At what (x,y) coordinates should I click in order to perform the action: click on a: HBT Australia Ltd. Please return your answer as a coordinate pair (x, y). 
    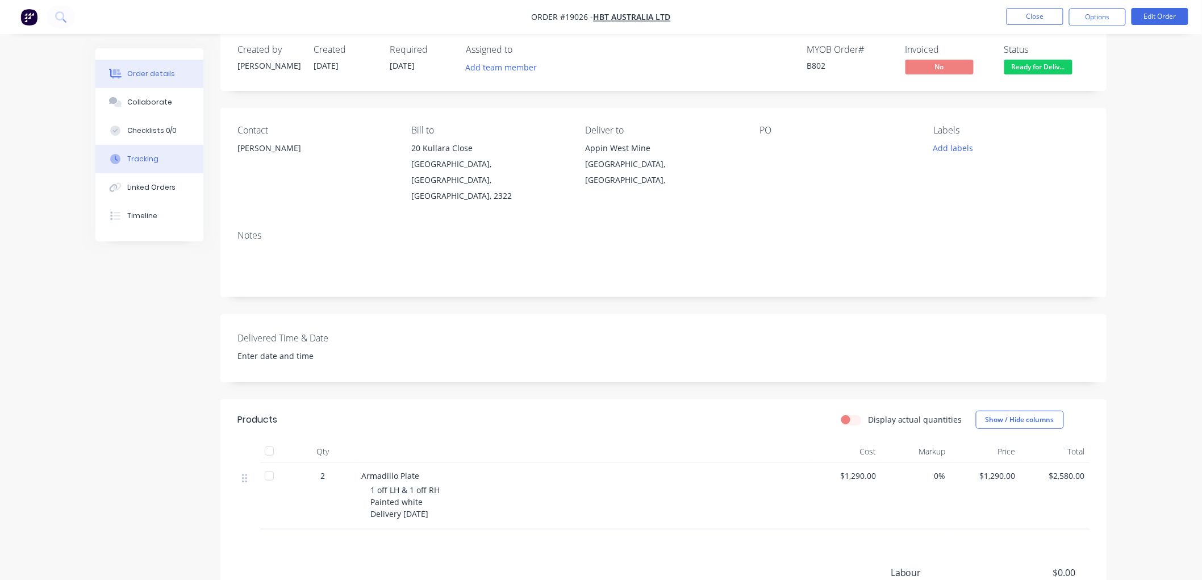
    Looking at the image, I should click on (632, 17).